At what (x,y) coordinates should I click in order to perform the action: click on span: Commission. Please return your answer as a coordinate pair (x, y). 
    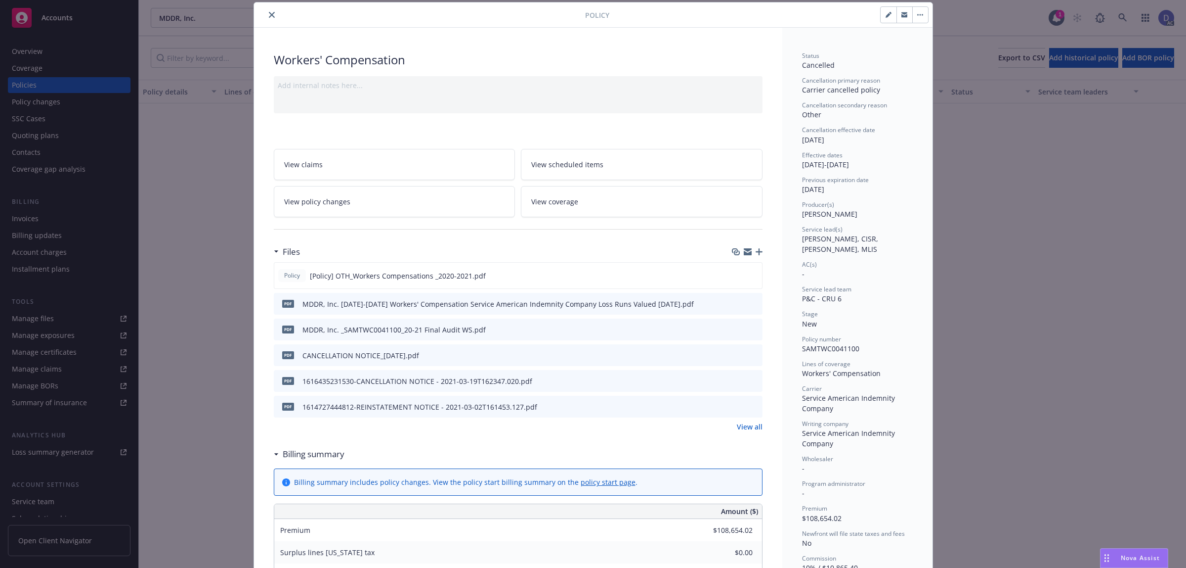
    Looking at the image, I should click on (819, 558).